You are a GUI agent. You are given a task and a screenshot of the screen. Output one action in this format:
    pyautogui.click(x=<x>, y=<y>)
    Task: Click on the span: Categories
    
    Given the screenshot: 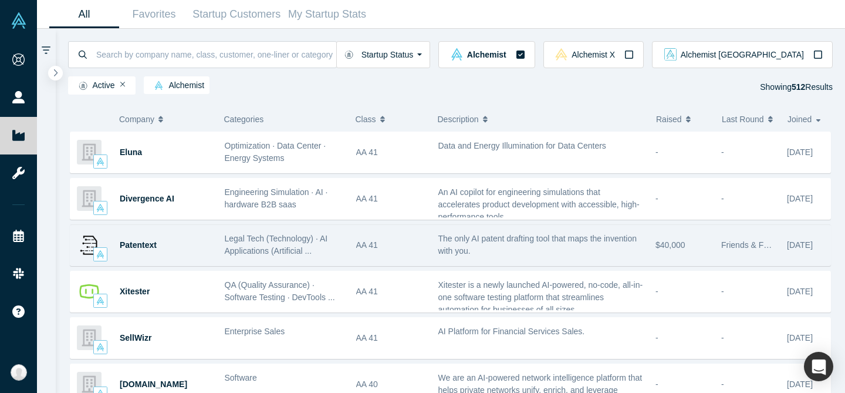 What is the action you would take?
    pyautogui.click(x=244, y=119)
    